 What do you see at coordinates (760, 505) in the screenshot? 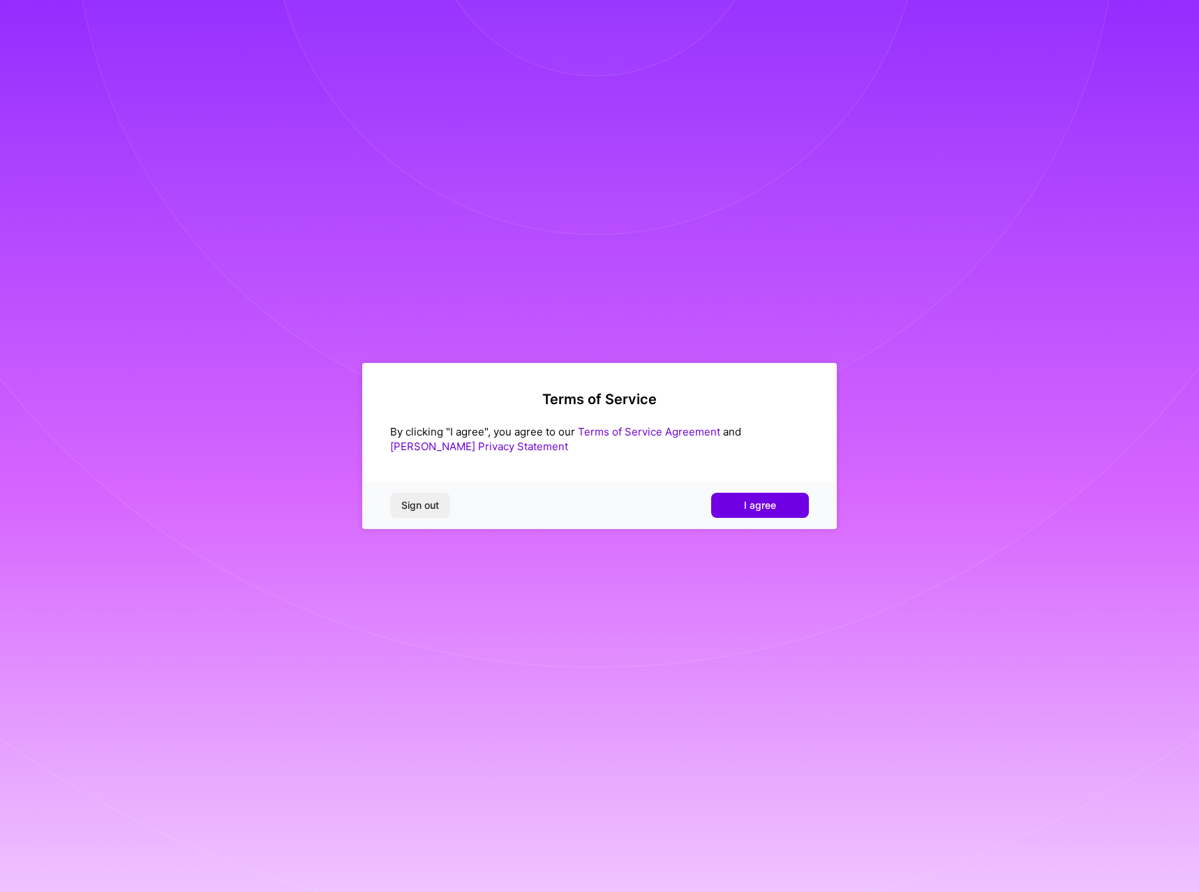
I see `button: I agree` at bounding box center [760, 505].